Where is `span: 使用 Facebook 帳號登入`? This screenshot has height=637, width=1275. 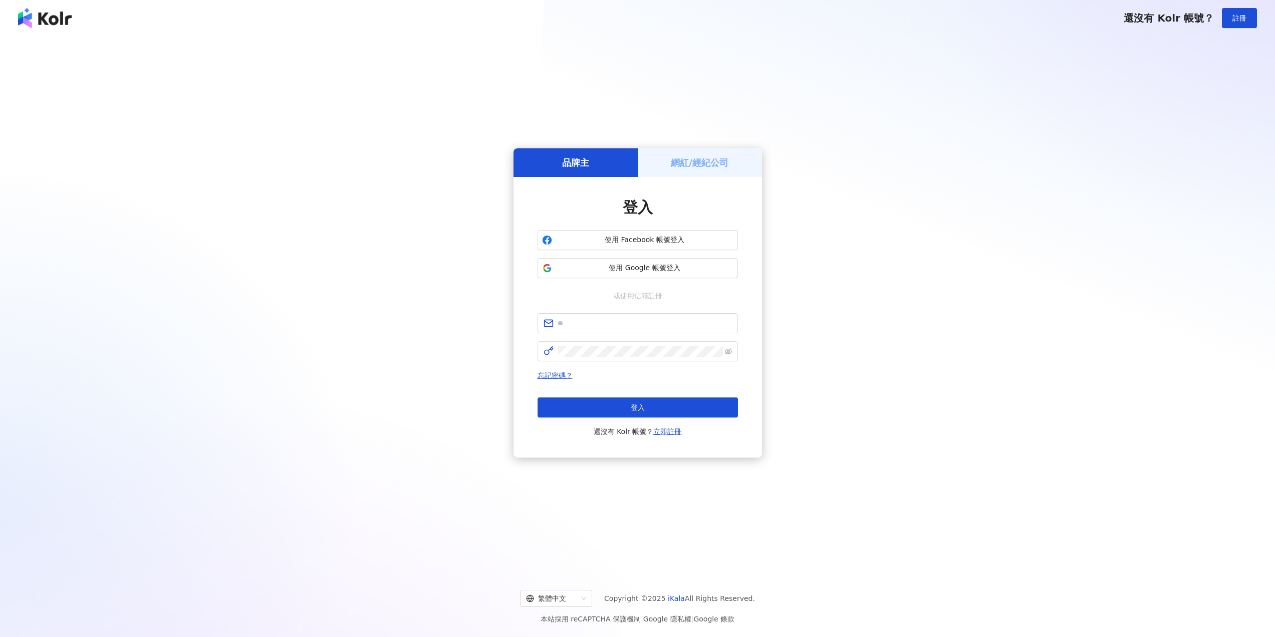
span: 使用 Facebook 帳號登入 is located at coordinates (645, 240).